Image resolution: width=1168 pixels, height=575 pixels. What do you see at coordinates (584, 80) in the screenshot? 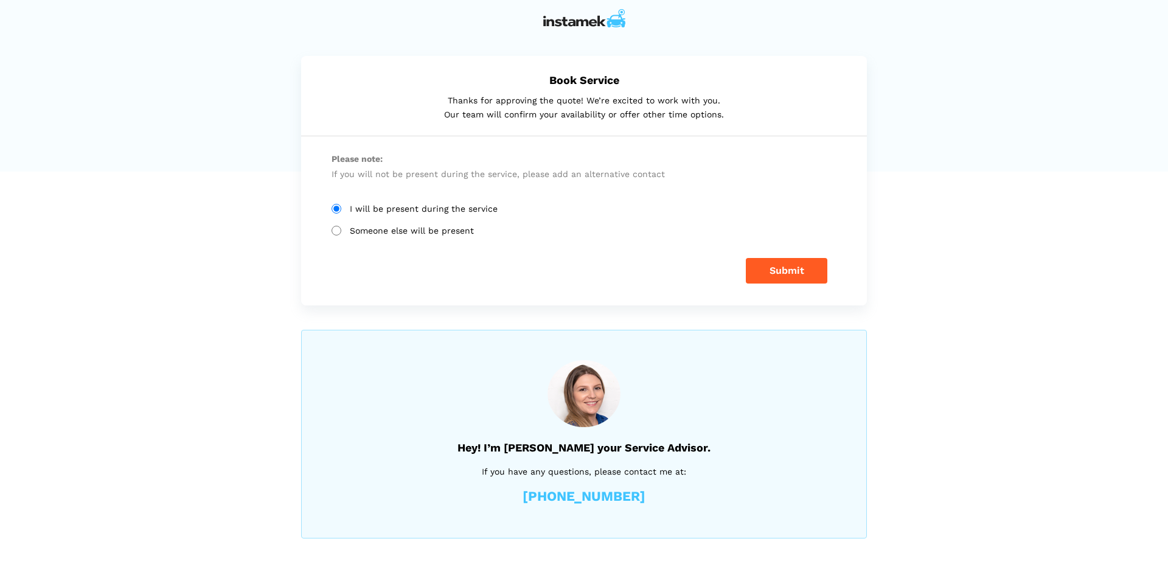
I see `h5: Book Service` at bounding box center [584, 80].